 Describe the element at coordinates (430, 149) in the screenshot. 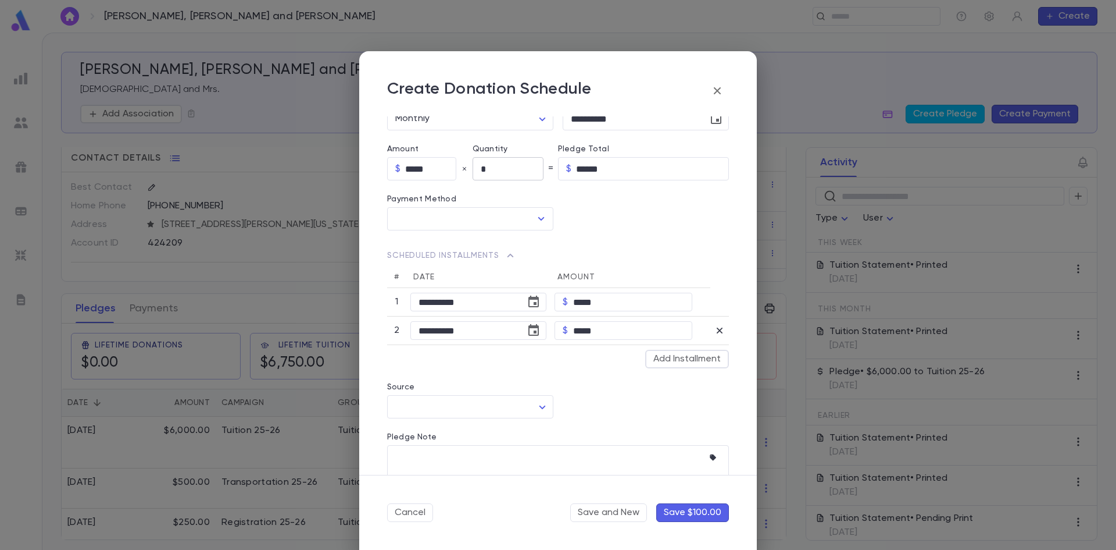

I see `label: Amount` at that location.